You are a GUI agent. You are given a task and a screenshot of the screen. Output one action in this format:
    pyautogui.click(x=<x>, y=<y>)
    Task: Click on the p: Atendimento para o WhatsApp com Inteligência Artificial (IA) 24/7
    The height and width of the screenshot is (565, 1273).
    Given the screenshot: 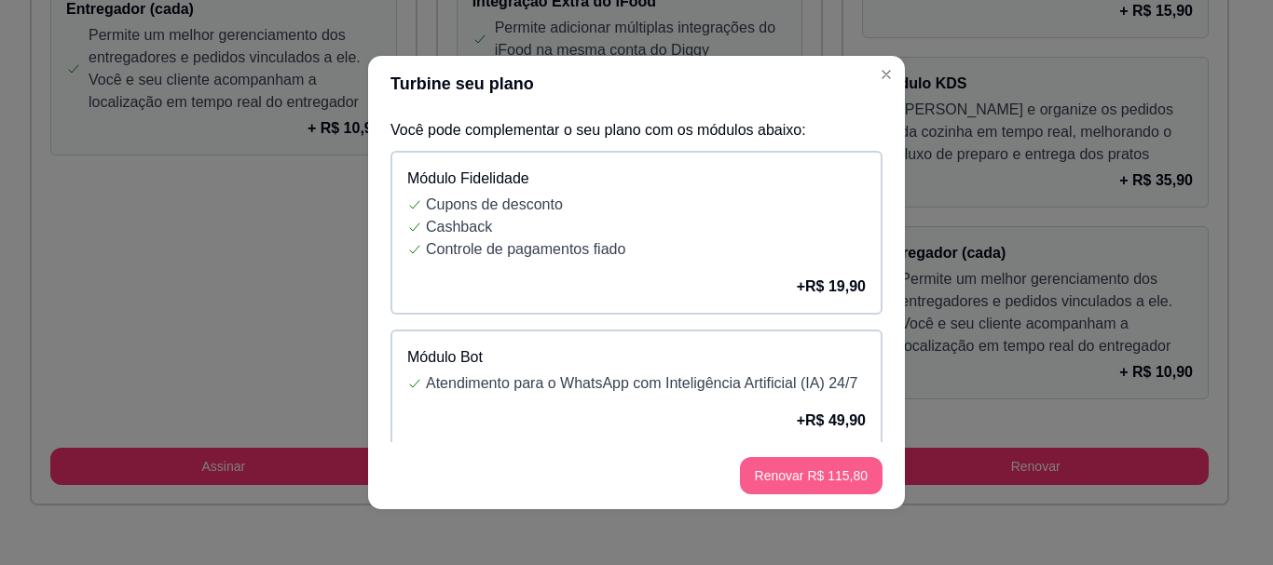 What is the action you would take?
    pyautogui.click(x=646, y=384)
    